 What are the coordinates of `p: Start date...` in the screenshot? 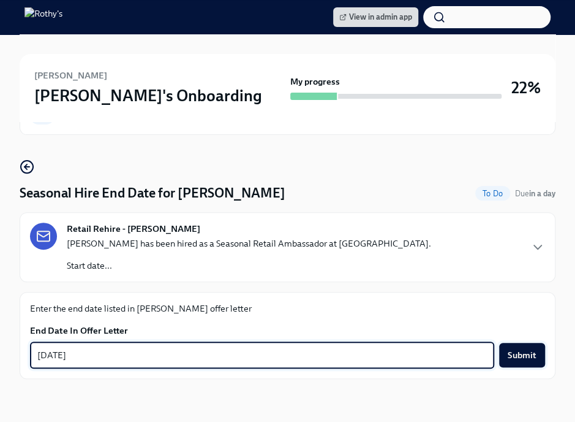 It's located at (249, 265).